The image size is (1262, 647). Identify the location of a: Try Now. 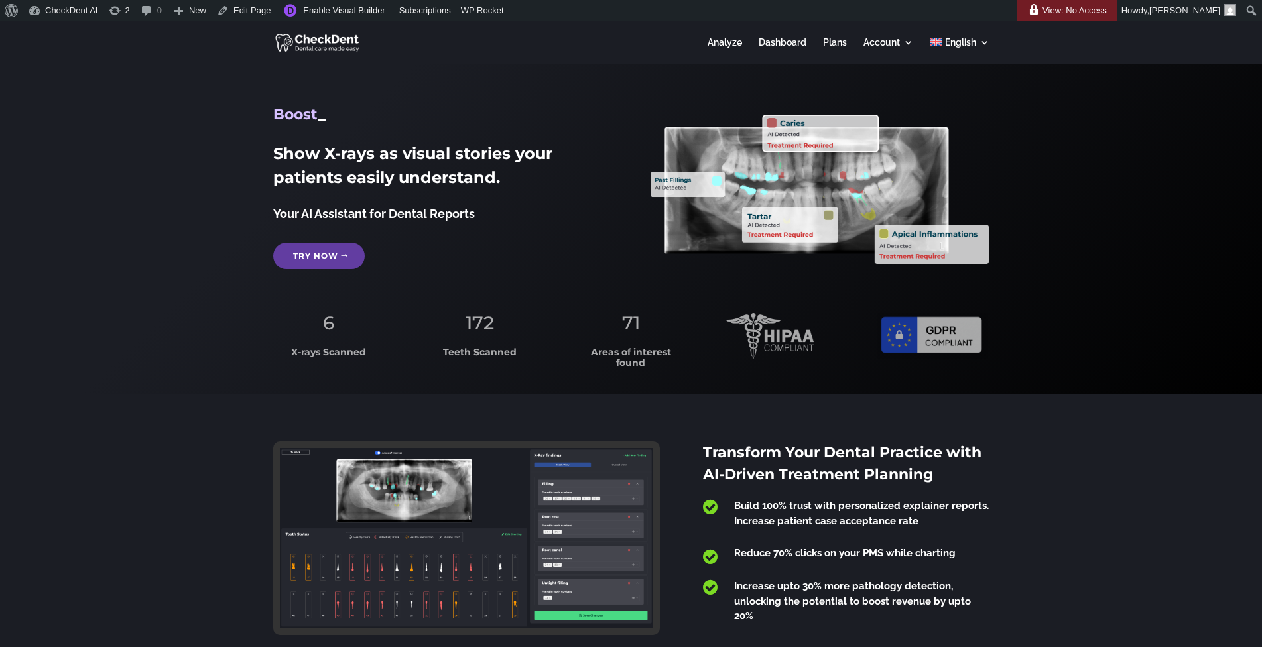
(319, 256).